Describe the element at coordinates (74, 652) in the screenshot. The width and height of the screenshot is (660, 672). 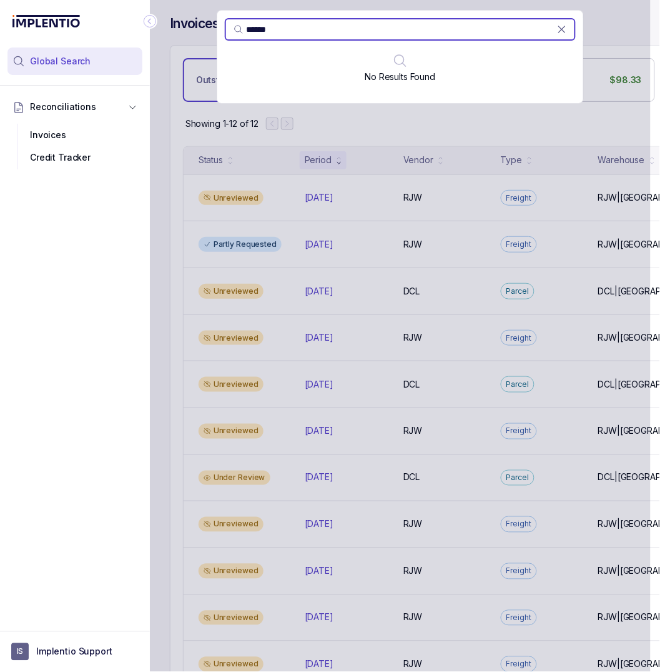
I see `p: Implentio Support` at that location.